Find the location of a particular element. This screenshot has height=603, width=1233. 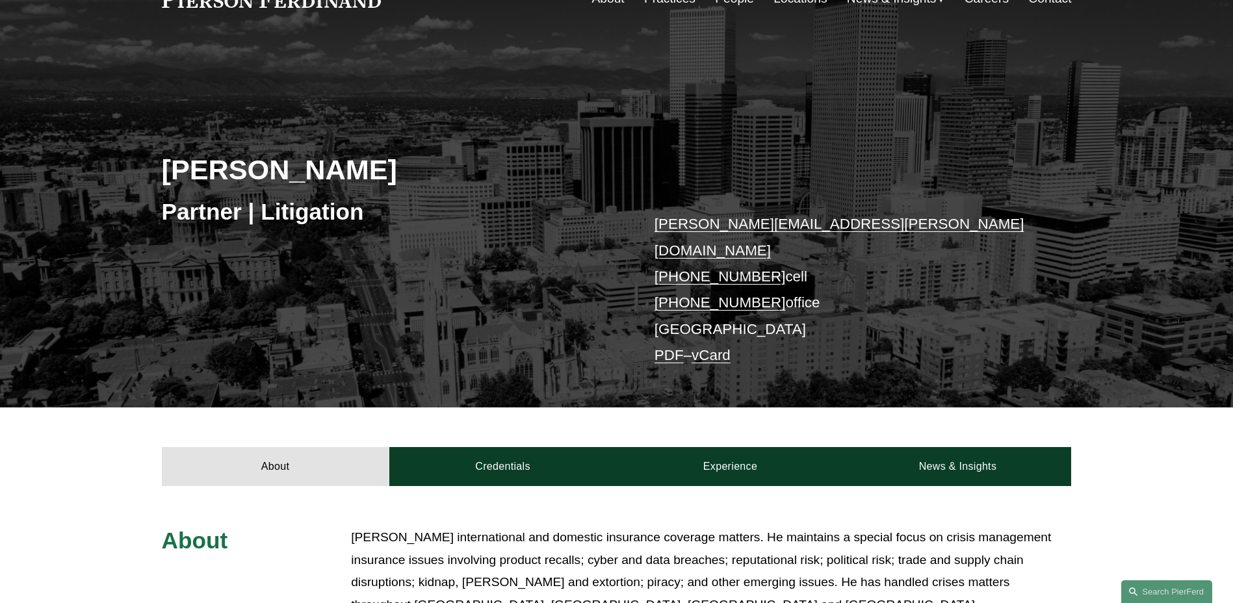

span: About is located at coordinates (195, 540).